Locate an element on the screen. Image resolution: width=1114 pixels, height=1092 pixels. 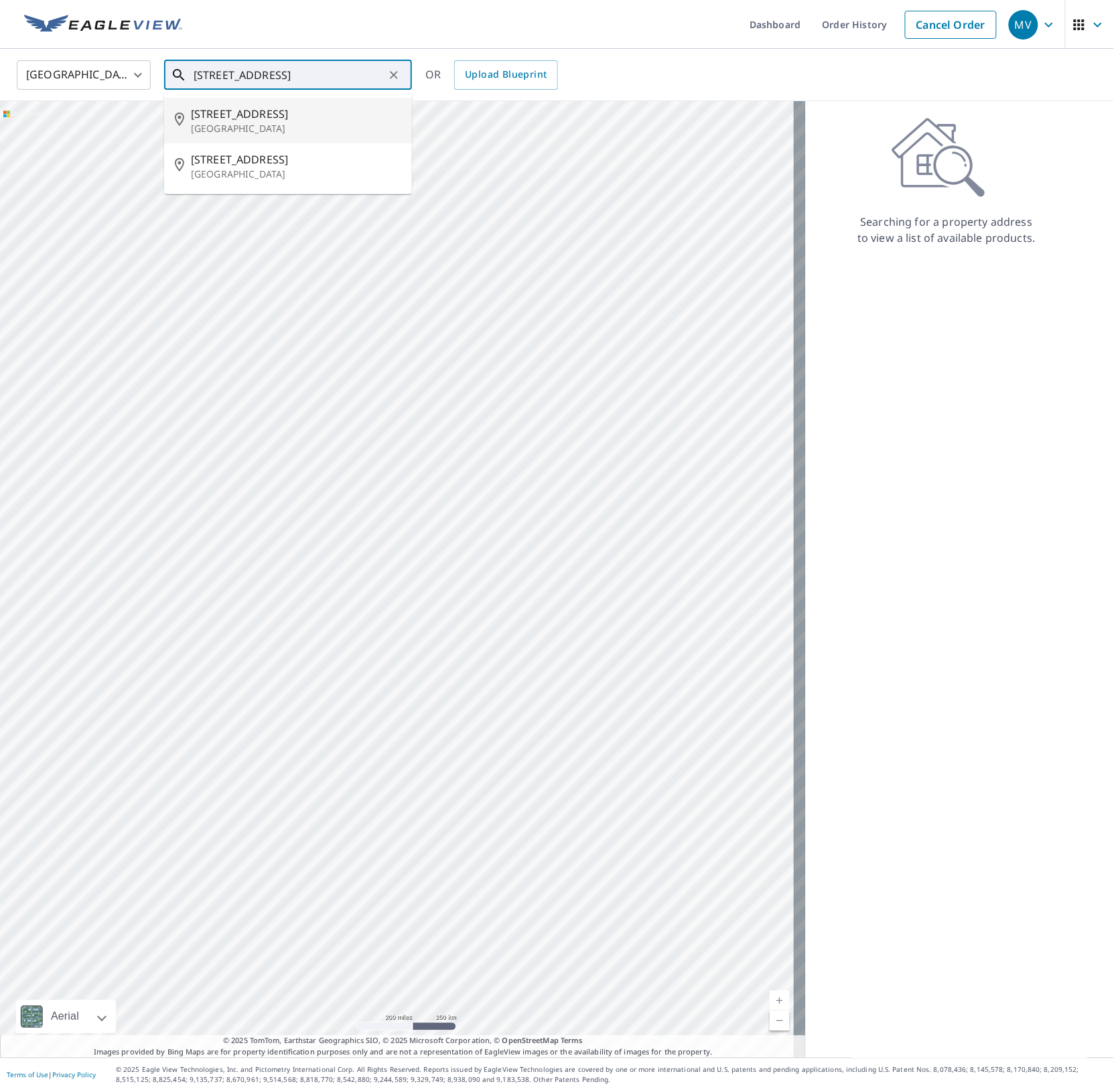
span: © 2025 TomTom, Earthstar Geographics SIO, © 2025 Microsoft Corporation, © is located at coordinates (403, 1041).